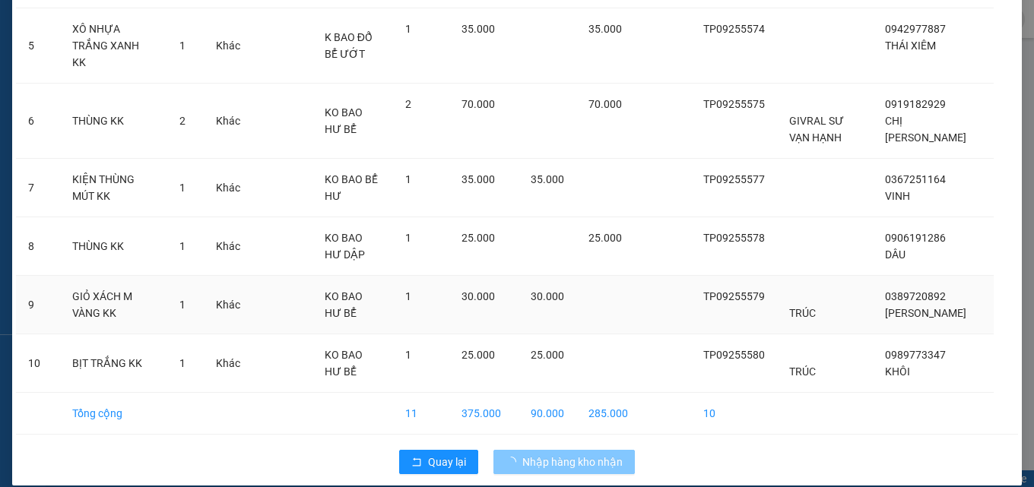 The width and height of the screenshot is (1034, 487). I want to click on span: rollback, so click(417, 463).